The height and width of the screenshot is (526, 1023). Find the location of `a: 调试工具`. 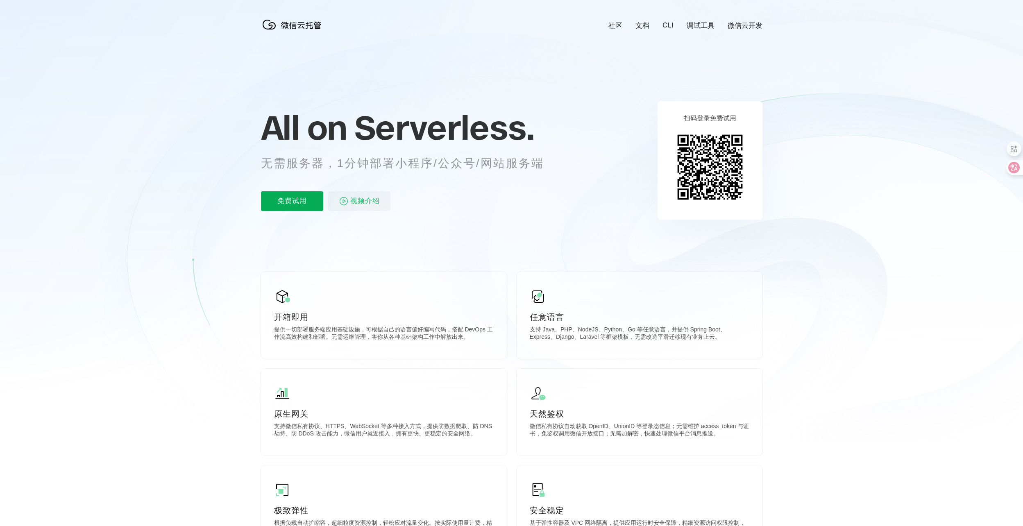

a: 调试工具 is located at coordinates (700, 25).